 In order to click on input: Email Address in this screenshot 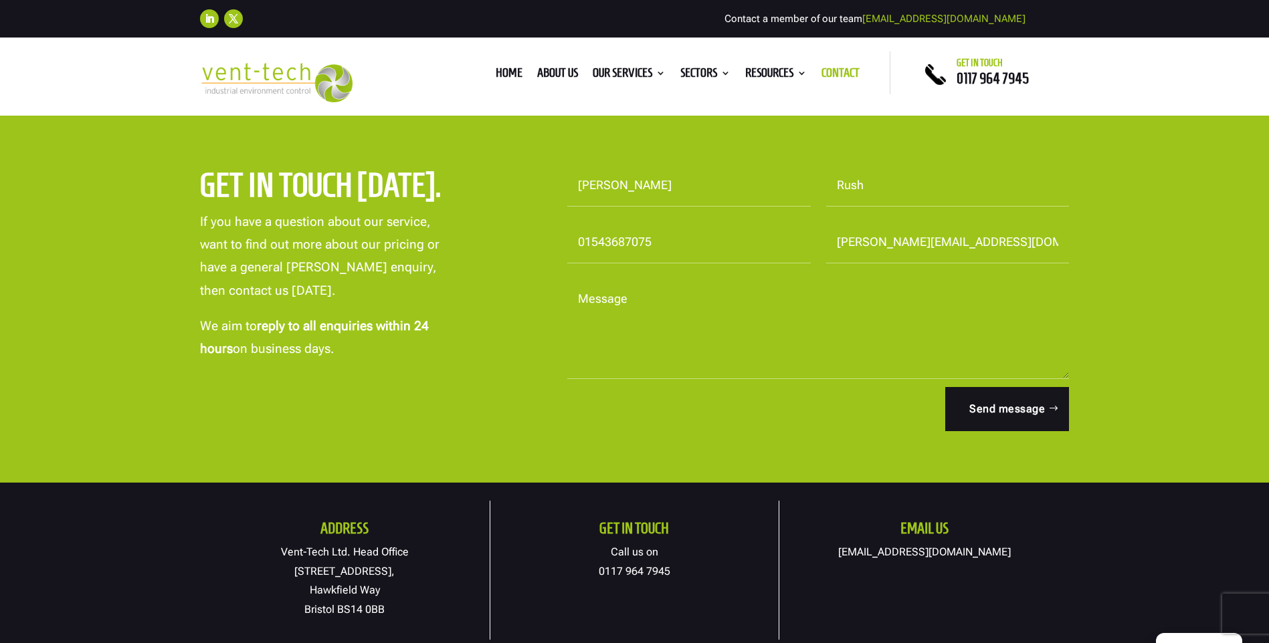, I will do `click(948, 243)`.